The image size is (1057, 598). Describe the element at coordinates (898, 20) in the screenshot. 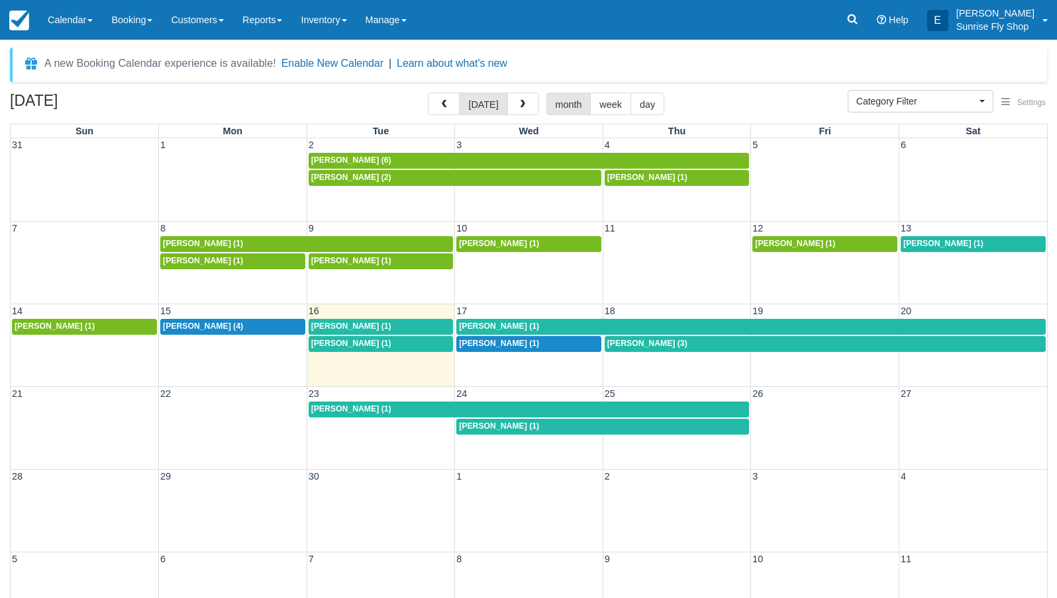

I see `span: Help` at that location.